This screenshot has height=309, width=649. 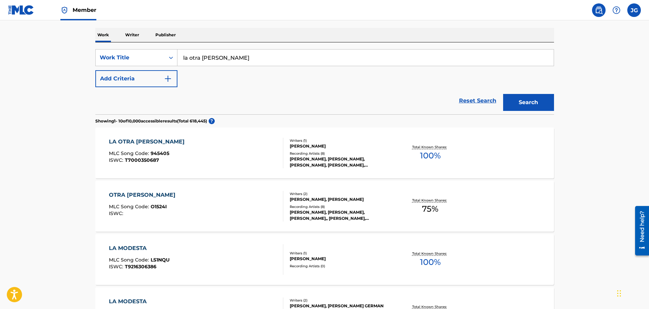 What do you see at coordinates (617, 10) in the screenshot?
I see `img: help` at bounding box center [617, 10].